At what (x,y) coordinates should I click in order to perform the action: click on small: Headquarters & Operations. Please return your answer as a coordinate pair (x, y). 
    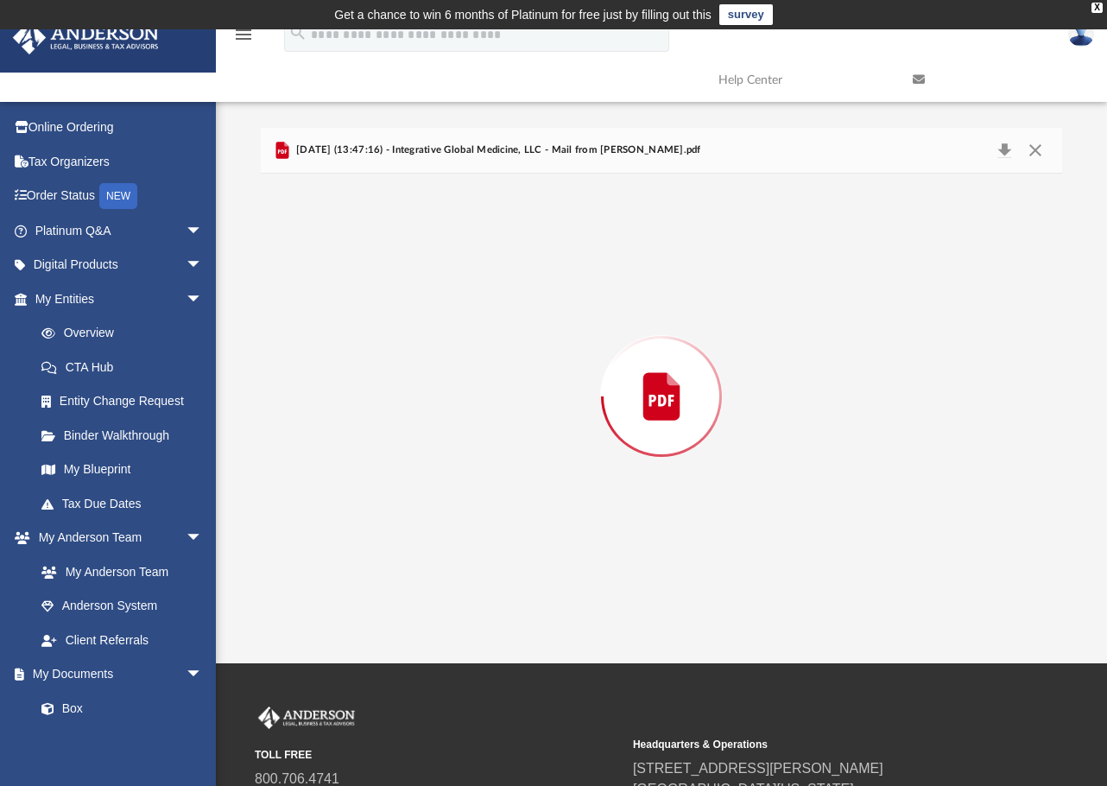
    Looking at the image, I should click on (816, 744).